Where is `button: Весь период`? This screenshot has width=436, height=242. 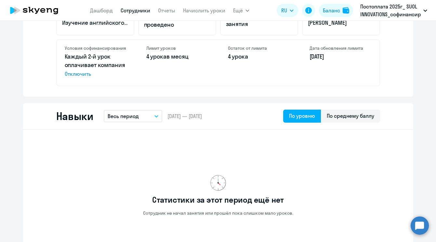
button: Весь период is located at coordinates (133, 116).